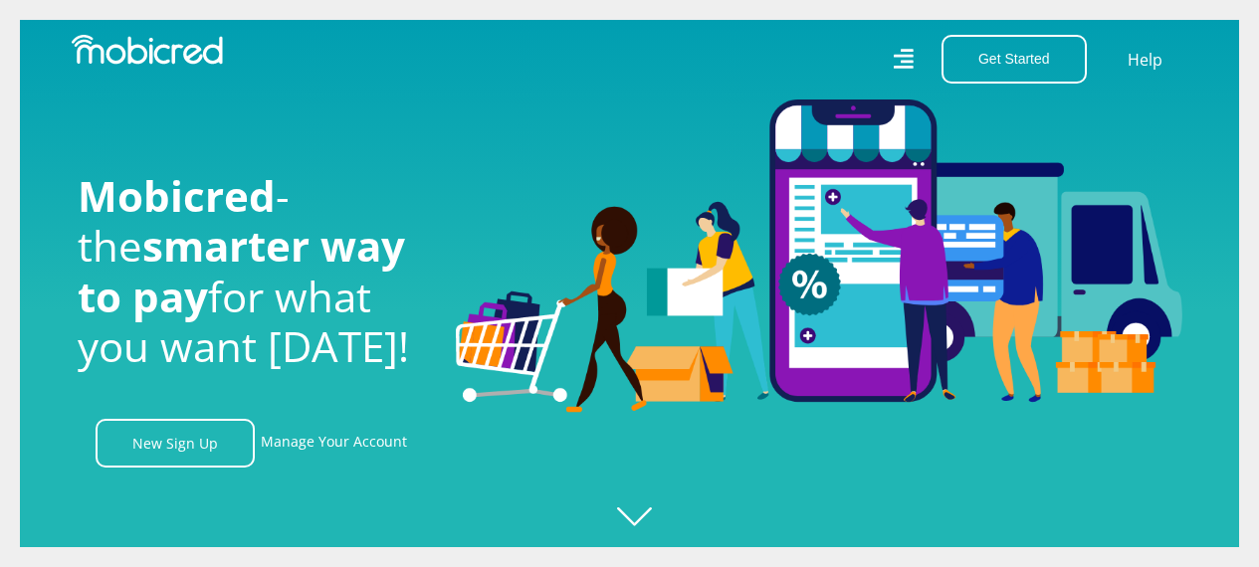 The width and height of the screenshot is (1259, 567). What do you see at coordinates (333, 443) in the screenshot?
I see `a: Manage Your Account` at bounding box center [333, 443].